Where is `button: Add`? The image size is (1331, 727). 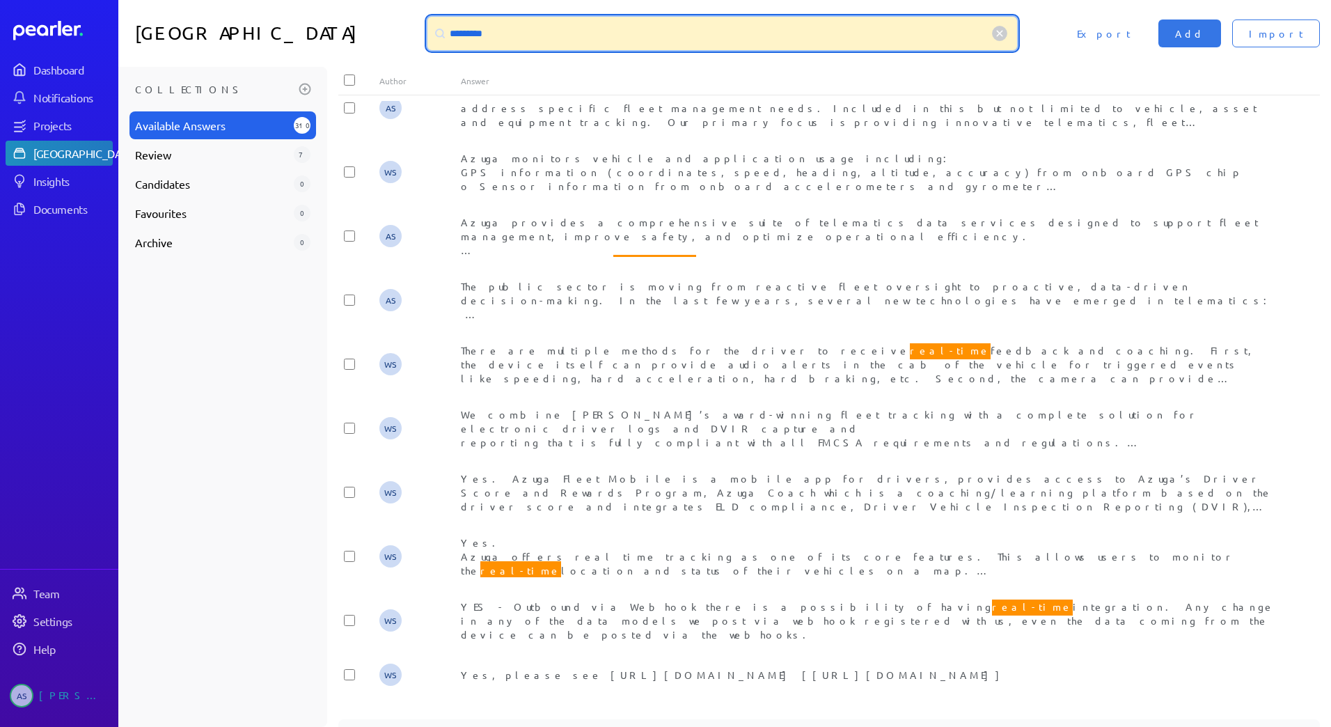
button: Add is located at coordinates (1190, 33).